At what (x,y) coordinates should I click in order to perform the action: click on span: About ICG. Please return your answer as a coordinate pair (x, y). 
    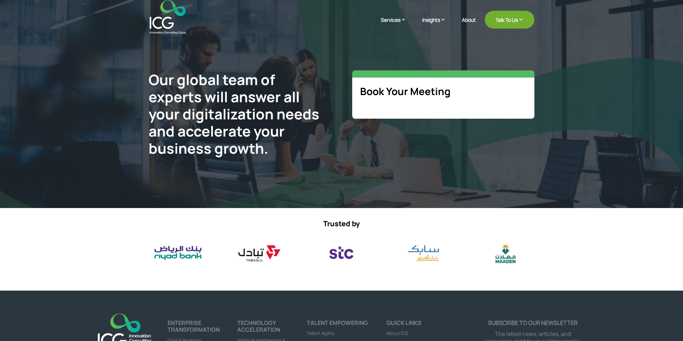
    Looking at the image, I should click on (397, 333).